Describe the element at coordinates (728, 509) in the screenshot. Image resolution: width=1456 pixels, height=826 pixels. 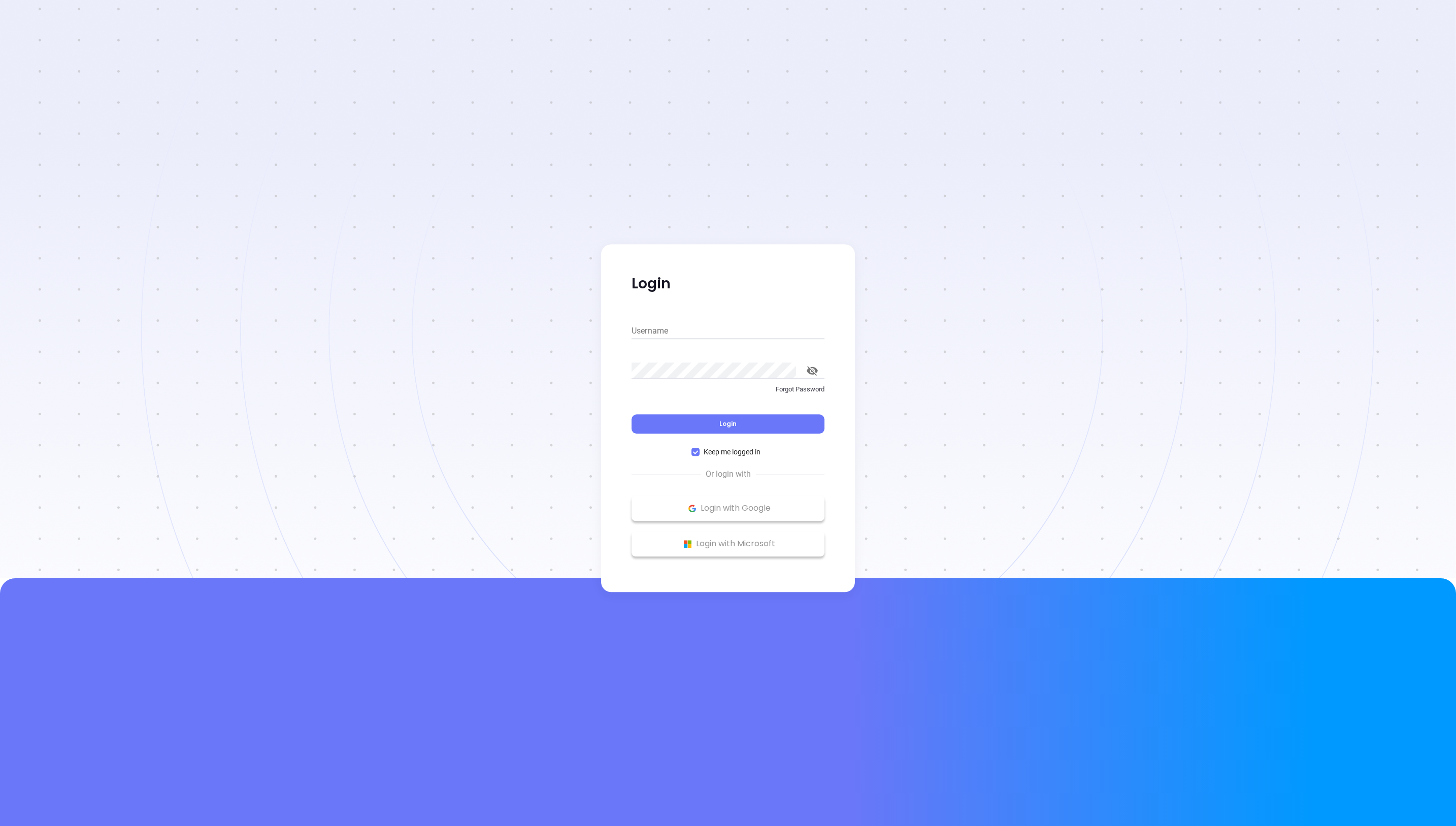
I see `p: Login with Google` at that location.